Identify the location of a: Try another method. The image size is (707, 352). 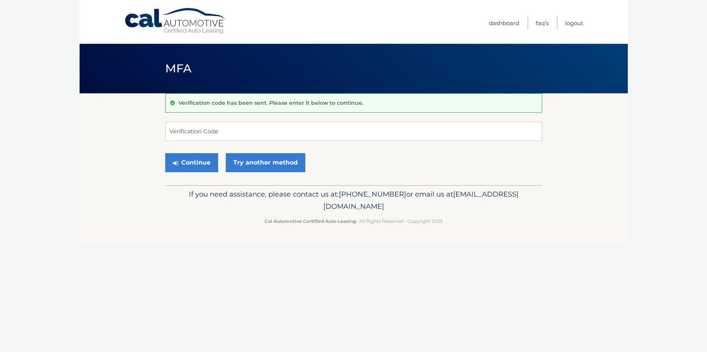
(265, 163).